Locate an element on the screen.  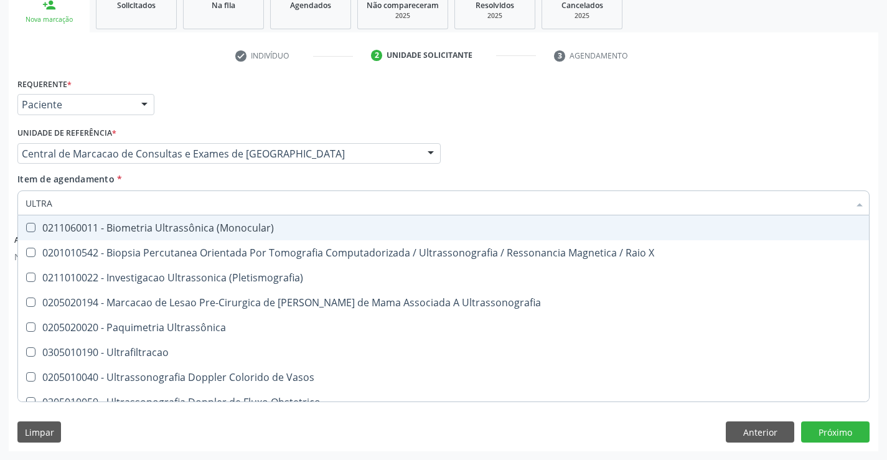
label: Anexos adicionados is located at coordinates (58, 240).